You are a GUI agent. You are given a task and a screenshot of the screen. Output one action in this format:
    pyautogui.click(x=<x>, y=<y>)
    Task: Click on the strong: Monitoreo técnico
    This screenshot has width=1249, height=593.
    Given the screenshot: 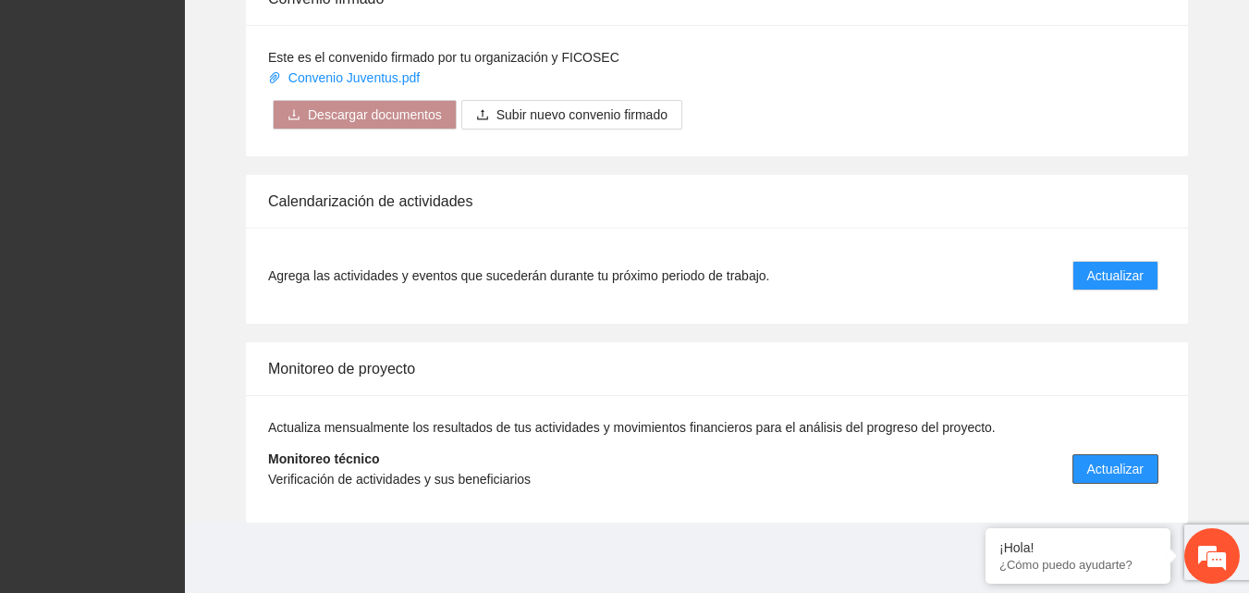 What is the action you would take?
    pyautogui.click(x=324, y=459)
    